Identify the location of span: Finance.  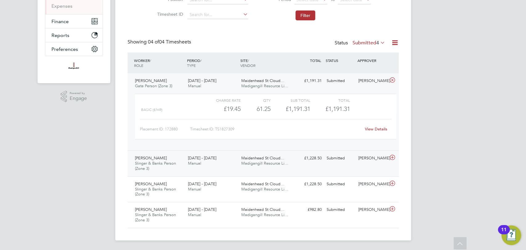
(60, 21).